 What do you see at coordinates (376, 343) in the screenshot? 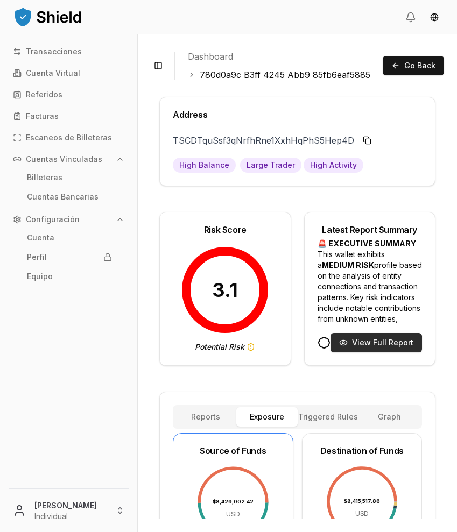
I see `button: View Full Report` at bounding box center [376, 343].